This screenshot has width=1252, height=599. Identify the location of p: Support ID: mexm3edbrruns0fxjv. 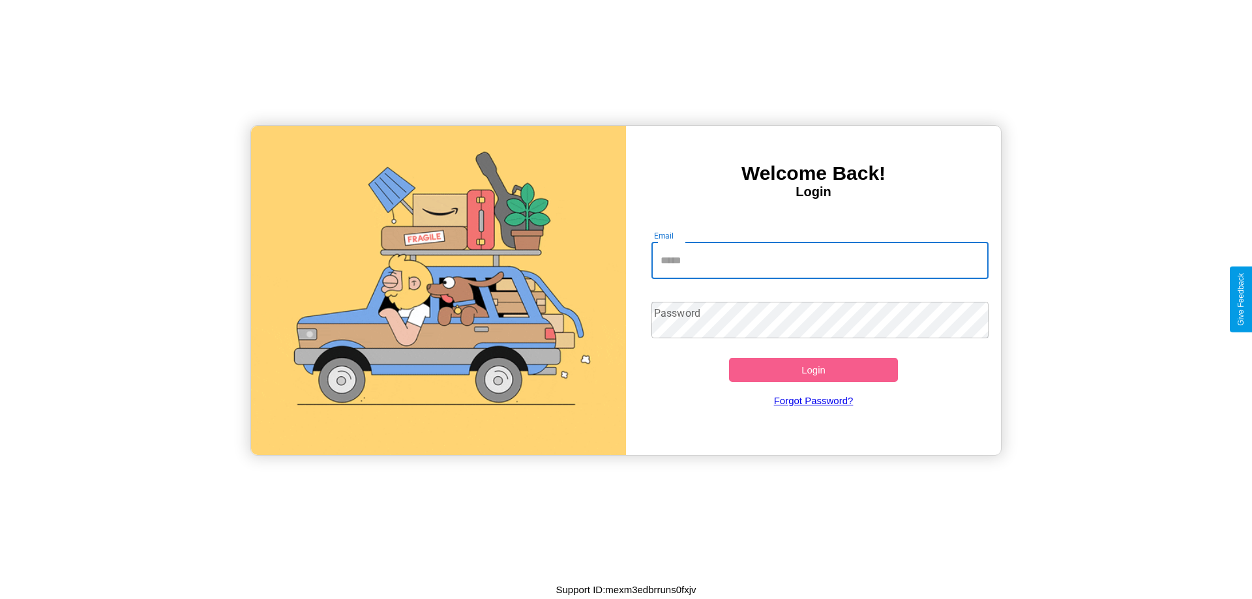
(626, 590).